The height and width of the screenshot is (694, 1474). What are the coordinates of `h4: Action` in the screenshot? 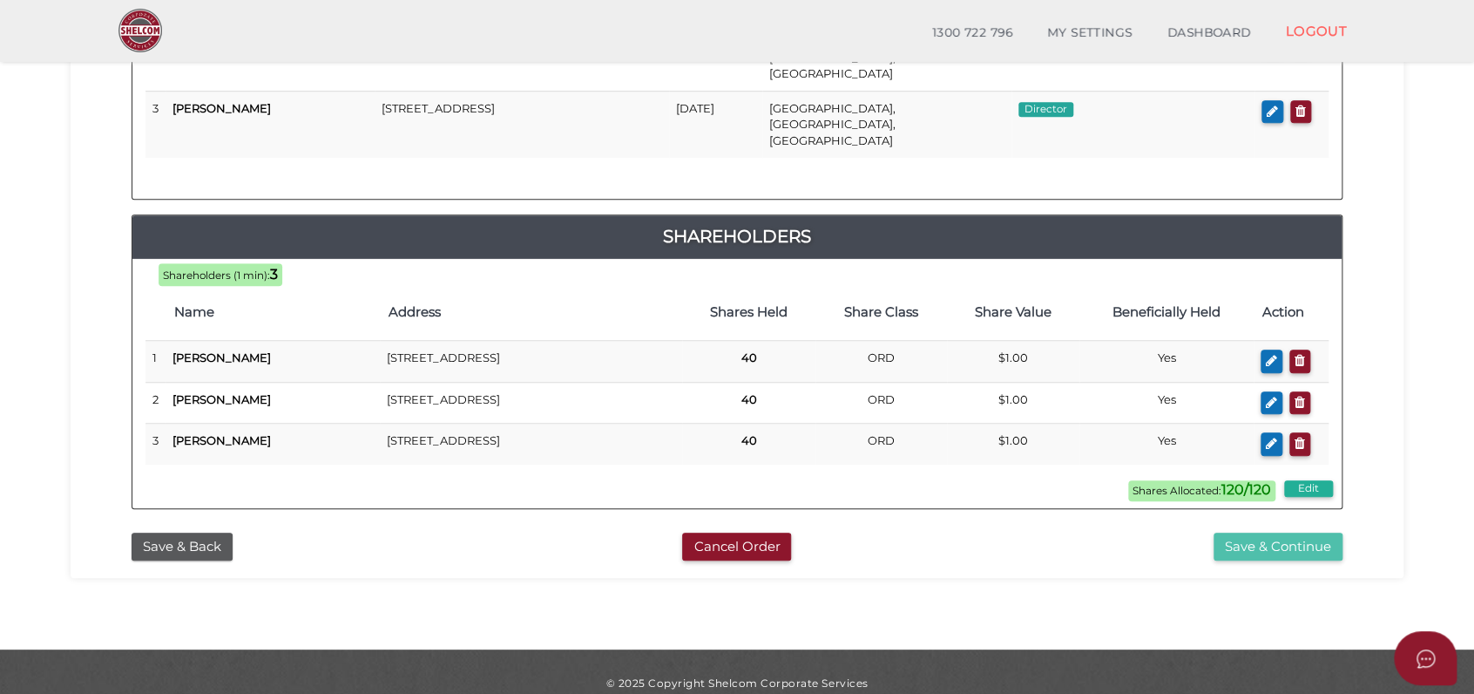 It's located at (1291, 312).